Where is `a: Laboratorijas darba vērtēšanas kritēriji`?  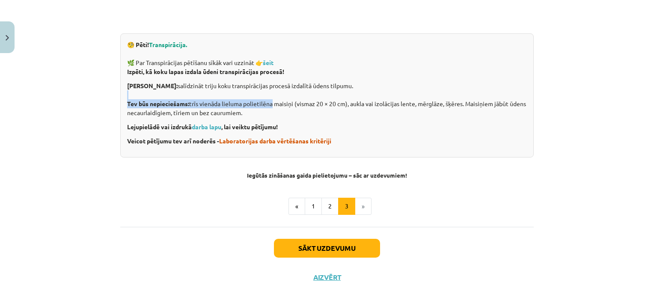
a: Laboratorijas darba vērtēšanas kritēriji is located at coordinates (275, 141).